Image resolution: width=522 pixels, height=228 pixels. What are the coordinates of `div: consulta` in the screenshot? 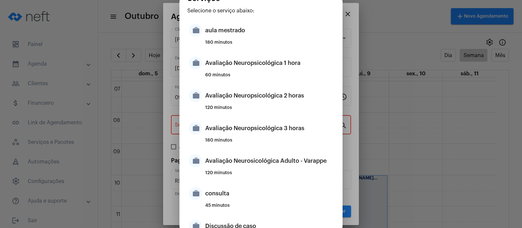 It's located at (269, 193).